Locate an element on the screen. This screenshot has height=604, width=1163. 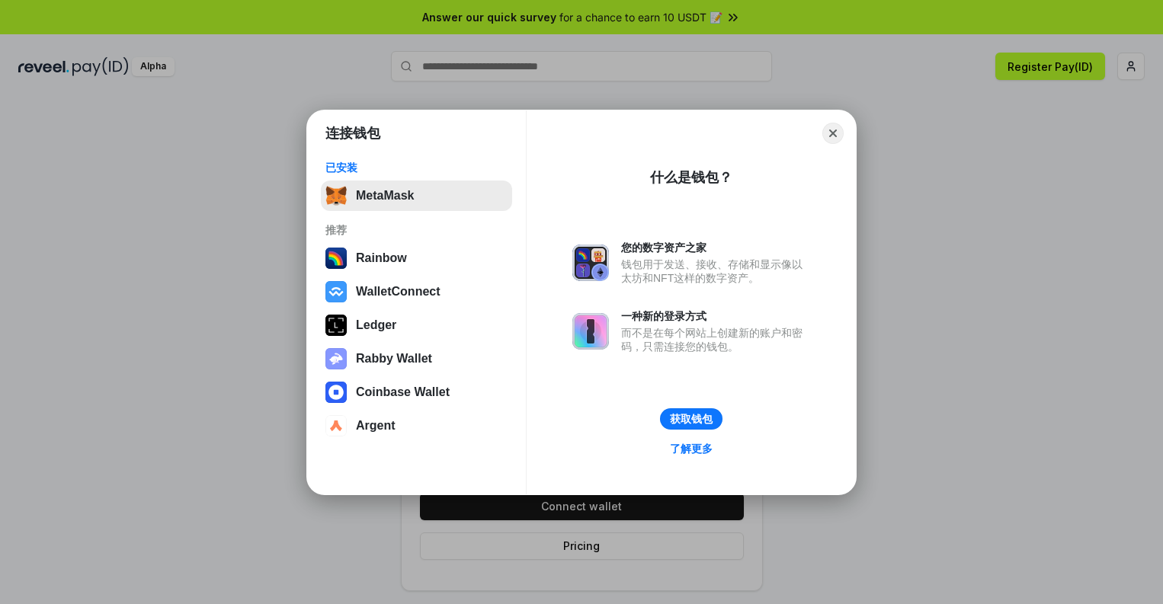
div: MetaMask is located at coordinates (385, 196).